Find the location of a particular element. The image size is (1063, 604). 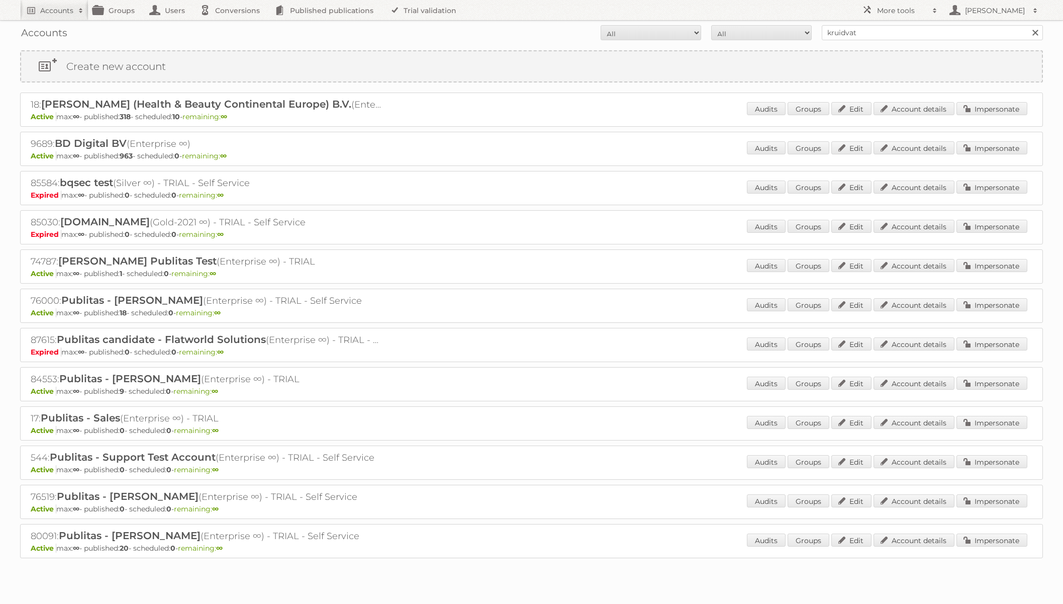

h2: 87615: (Enterprise ∞) - TRIAL - Self Service is located at coordinates (207, 340).